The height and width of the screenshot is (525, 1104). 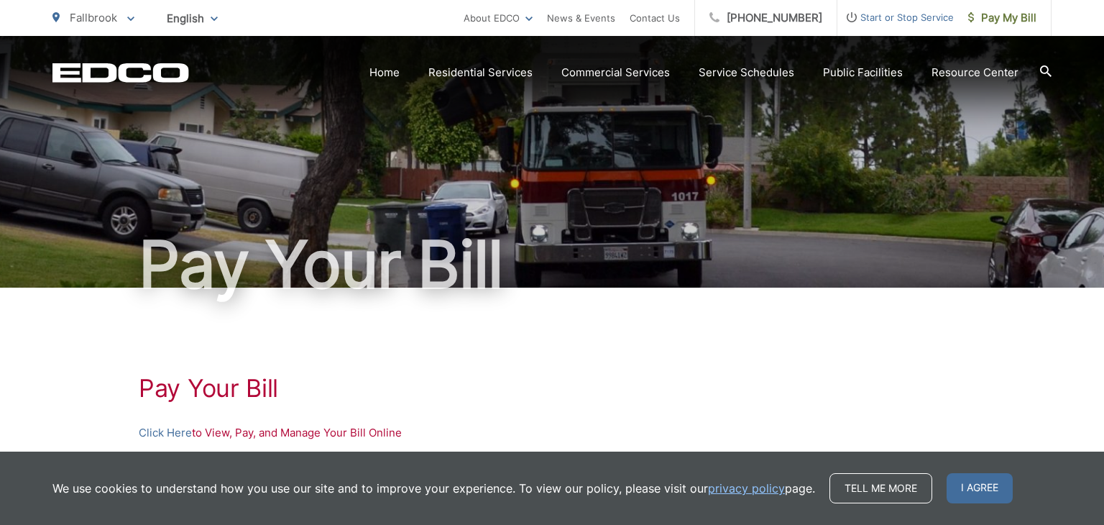 What do you see at coordinates (881, 488) in the screenshot?
I see `a: Tell me more` at bounding box center [881, 488].